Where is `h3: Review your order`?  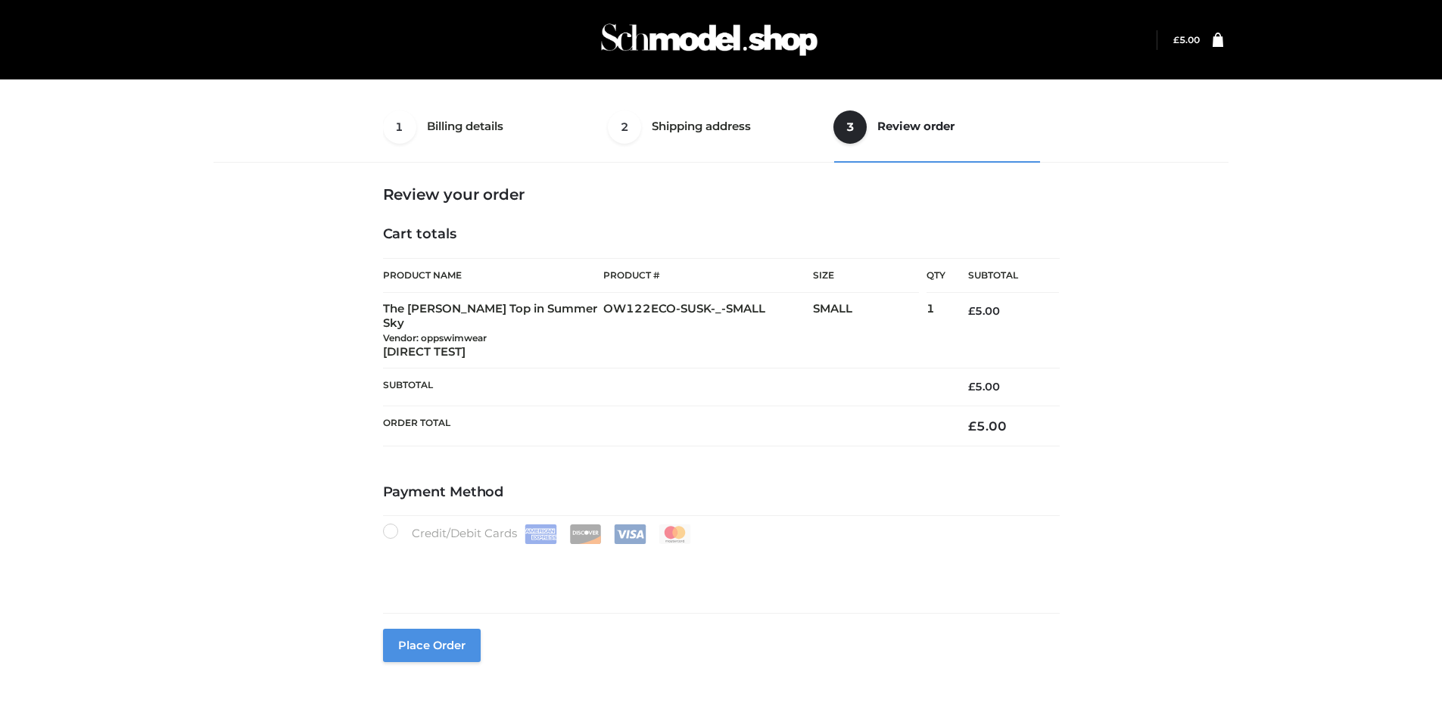
h3: Review your order is located at coordinates (721, 195).